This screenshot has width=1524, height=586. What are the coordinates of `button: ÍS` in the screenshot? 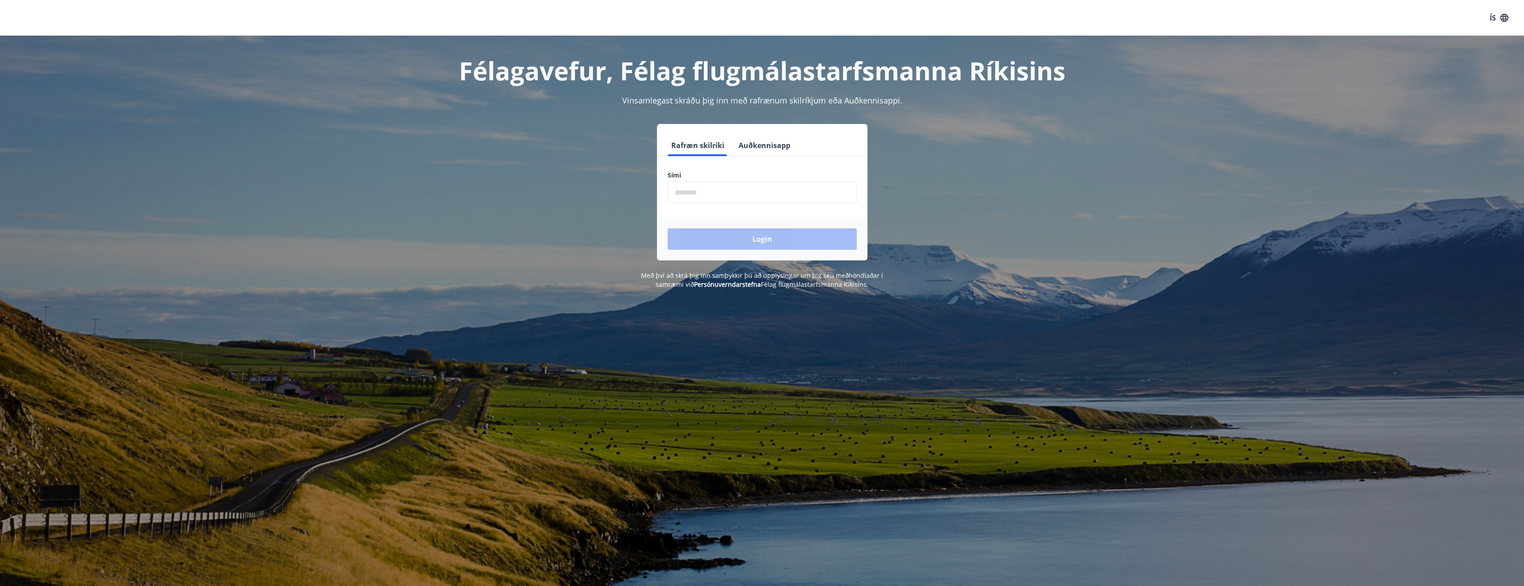 It's located at (1499, 18).